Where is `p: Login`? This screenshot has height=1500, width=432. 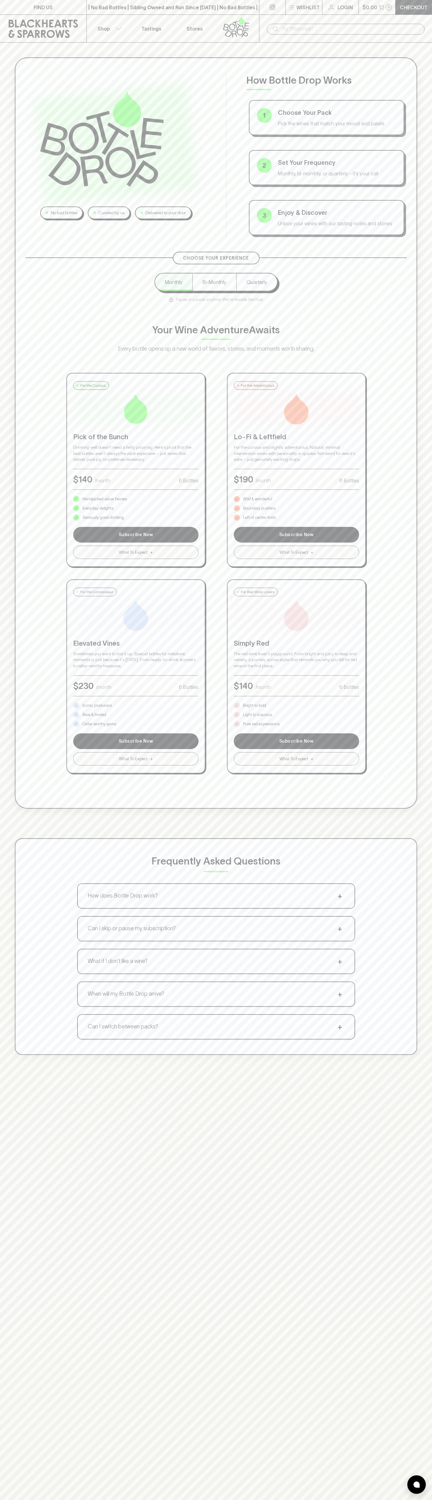 p: Login is located at coordinates (345, 7).